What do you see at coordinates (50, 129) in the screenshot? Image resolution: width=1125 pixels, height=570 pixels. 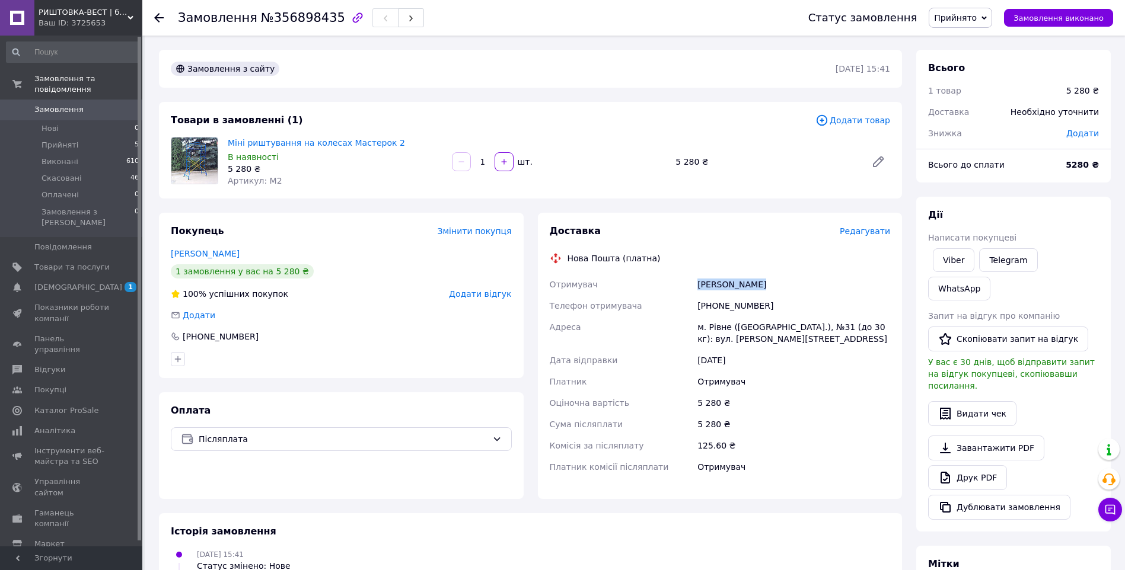 I see `span: Нові` at bounding box center [50, 129].